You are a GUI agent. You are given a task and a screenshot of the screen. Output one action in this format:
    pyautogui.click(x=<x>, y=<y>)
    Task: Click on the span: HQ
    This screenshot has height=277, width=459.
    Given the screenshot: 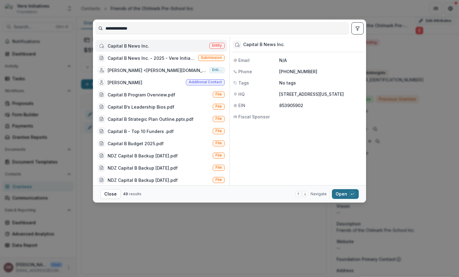 What is the action you would take?
    pyautogui.click(x=241, y=94)
    